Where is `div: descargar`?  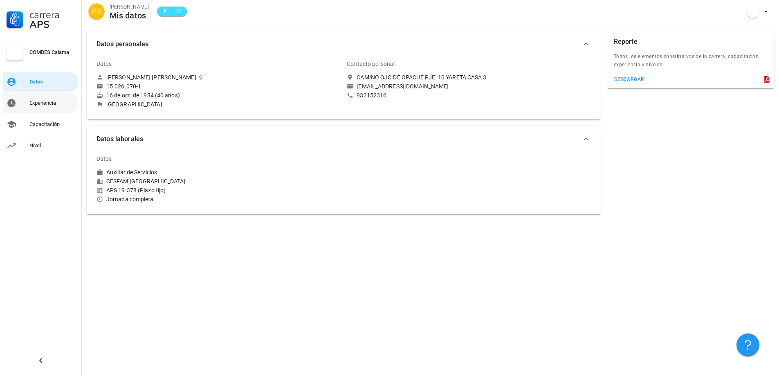
div: descargar is located at coordinates (629, 79).